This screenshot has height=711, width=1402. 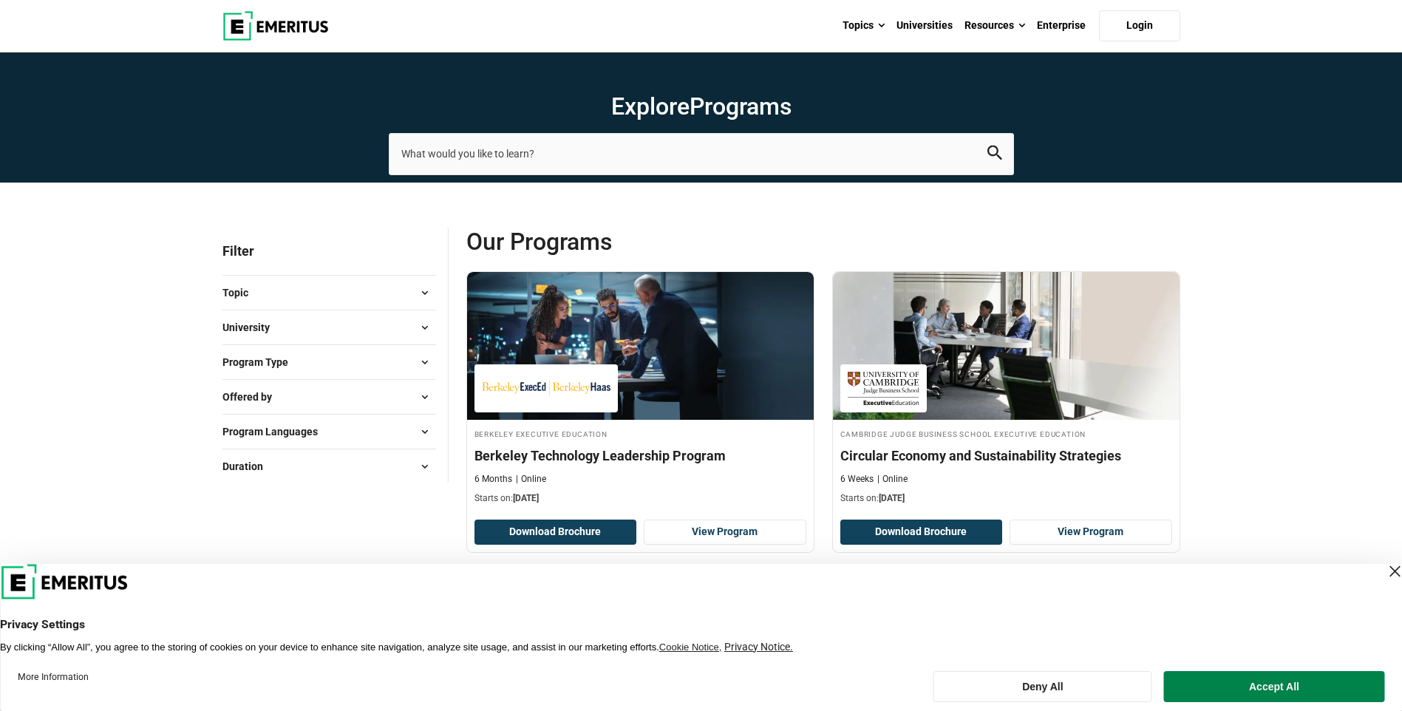 What do you see at coordinates (995, 154) in the screenshot?
I see `button: search` at bounding box center [995, 154].